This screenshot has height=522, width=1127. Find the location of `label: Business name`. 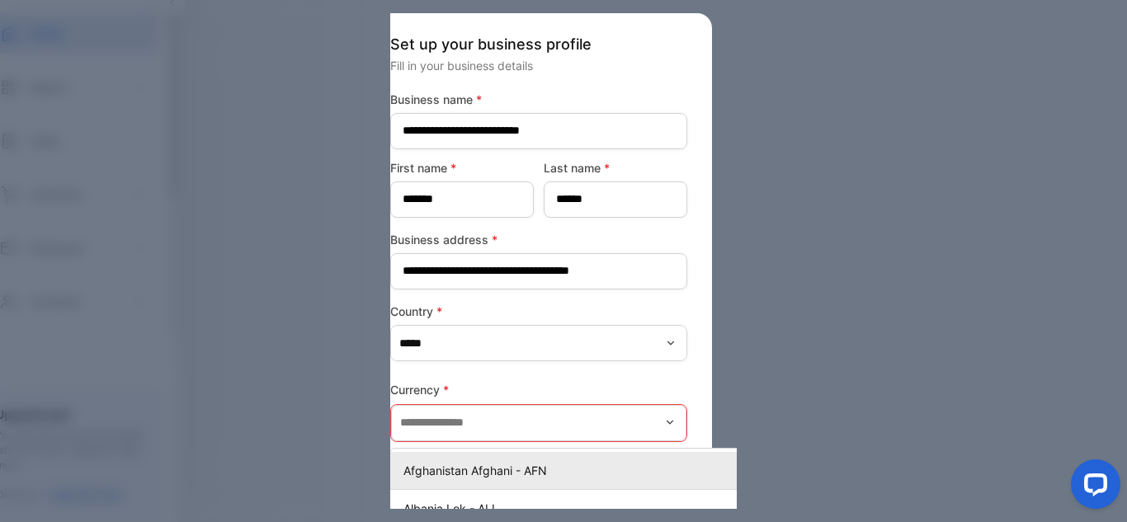

label: Business name is located at coordinates (539, 99).